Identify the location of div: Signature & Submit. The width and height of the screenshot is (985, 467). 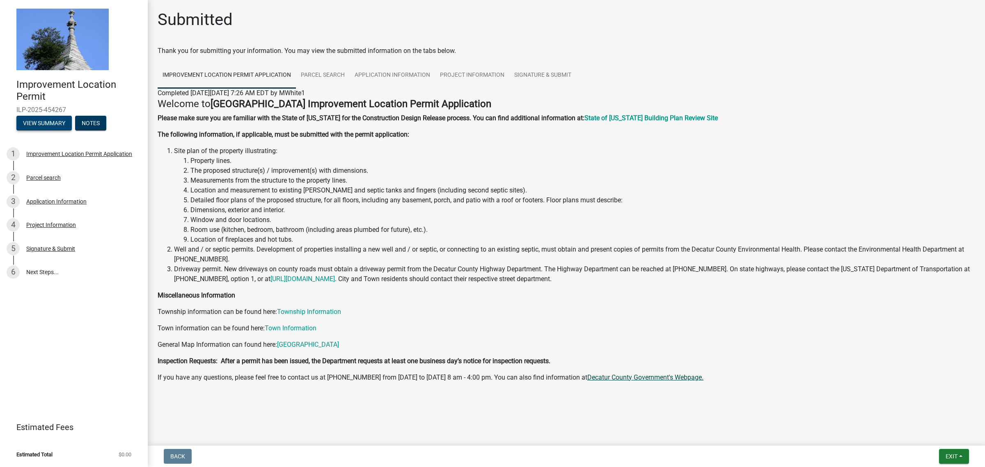
(50, 249).